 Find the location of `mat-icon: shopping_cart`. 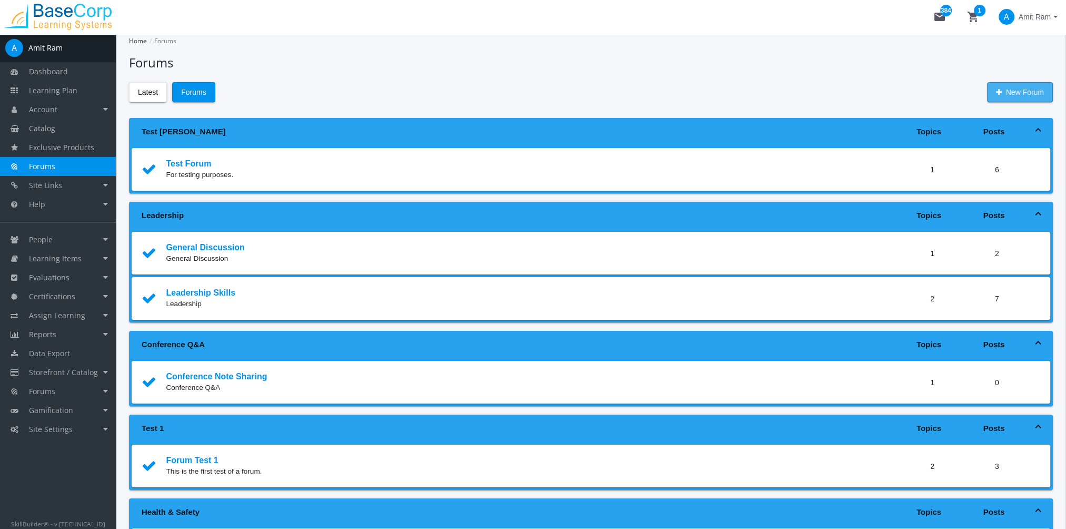

mat-icon: shopping_cart is located at coordinates (973, 17).